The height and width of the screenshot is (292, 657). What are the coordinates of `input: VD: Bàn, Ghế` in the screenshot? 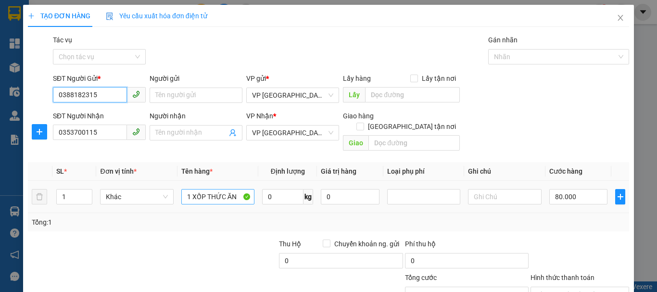 It's located at (218, 197).